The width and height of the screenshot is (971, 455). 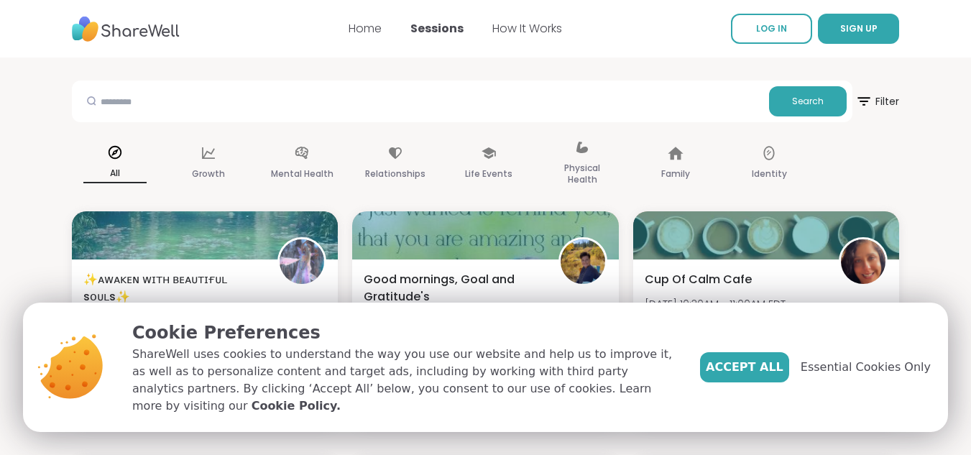 What do you see at coordinates (876, 101) in the screenshot?
I see `button: Filter` at bounding box center [876, 101].